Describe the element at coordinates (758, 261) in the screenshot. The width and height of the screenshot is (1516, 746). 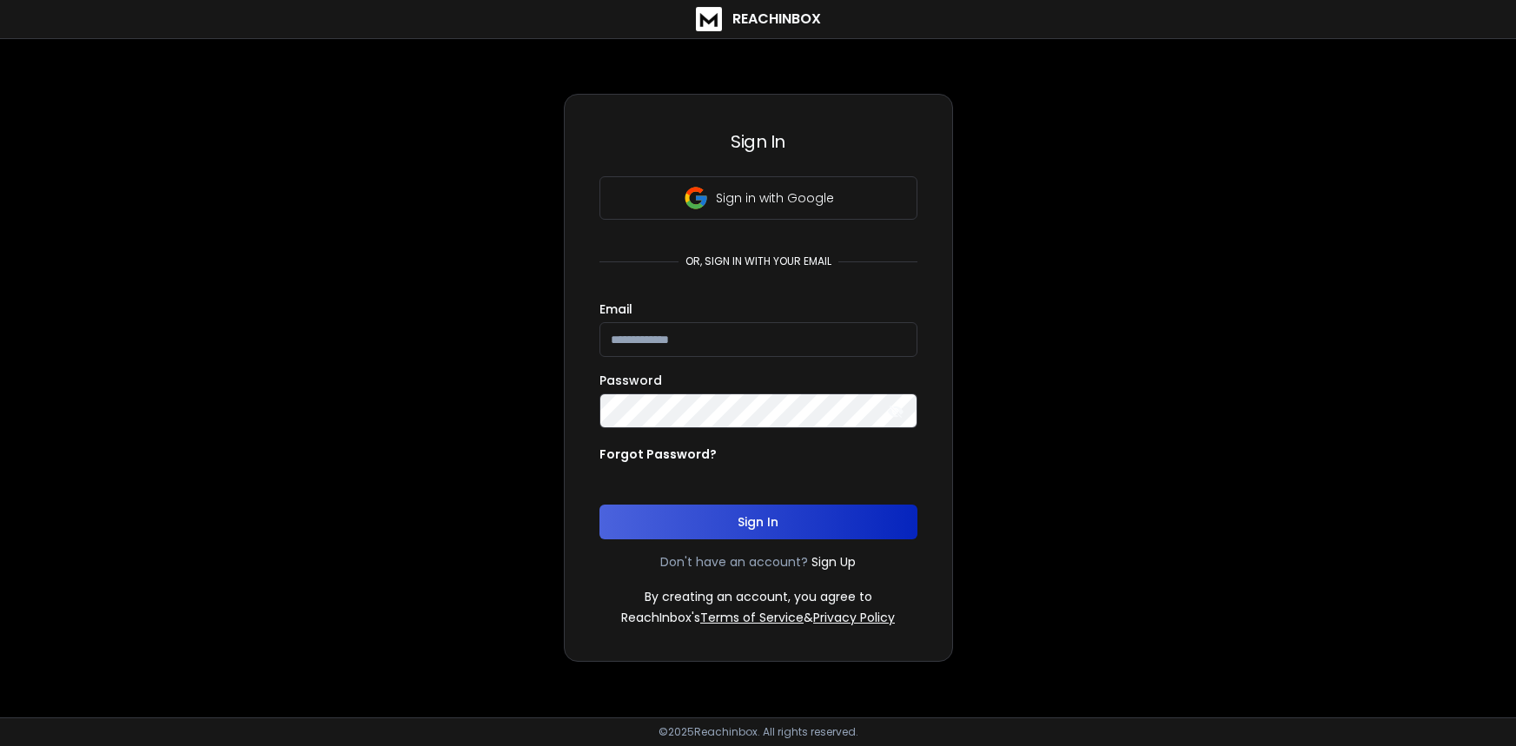
I see `p: or, sign in with your email` at that location.